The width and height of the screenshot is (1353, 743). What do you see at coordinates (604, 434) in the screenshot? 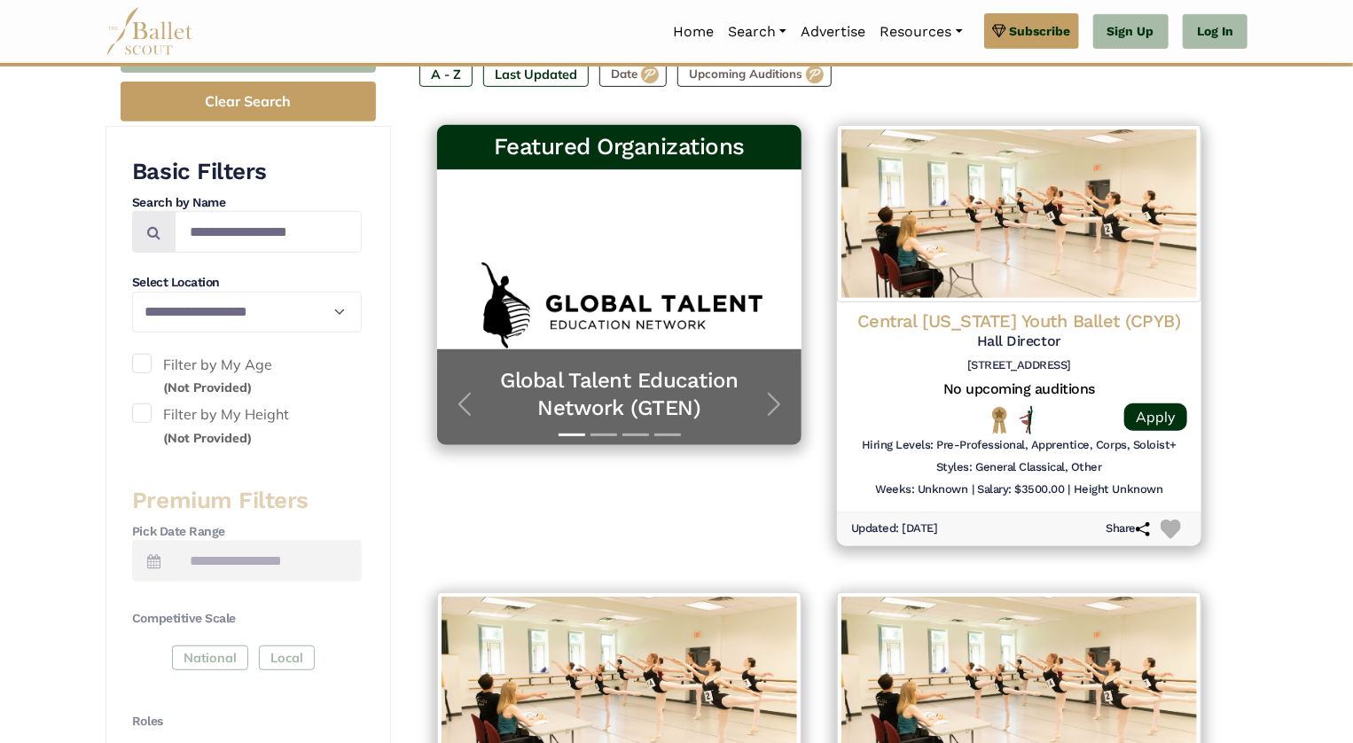
I see `button: Slide 2` at bounding box center [604, 434].